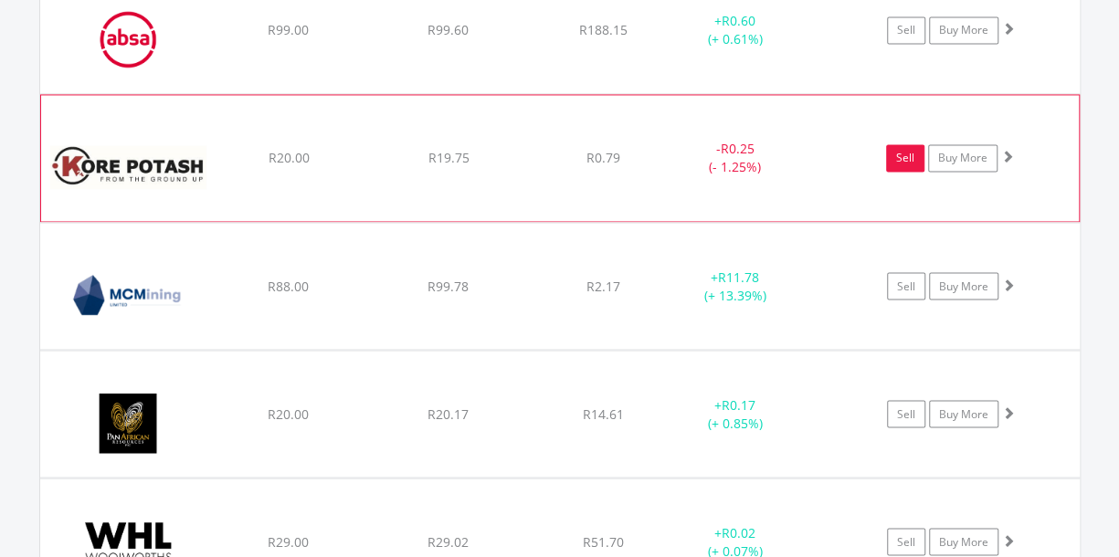 This screenshot has height=557, width=1119. Describe the element at coordinates (129, 167) in the screenshot. I see `img: EQU.ZA.KP2.png` at that location.